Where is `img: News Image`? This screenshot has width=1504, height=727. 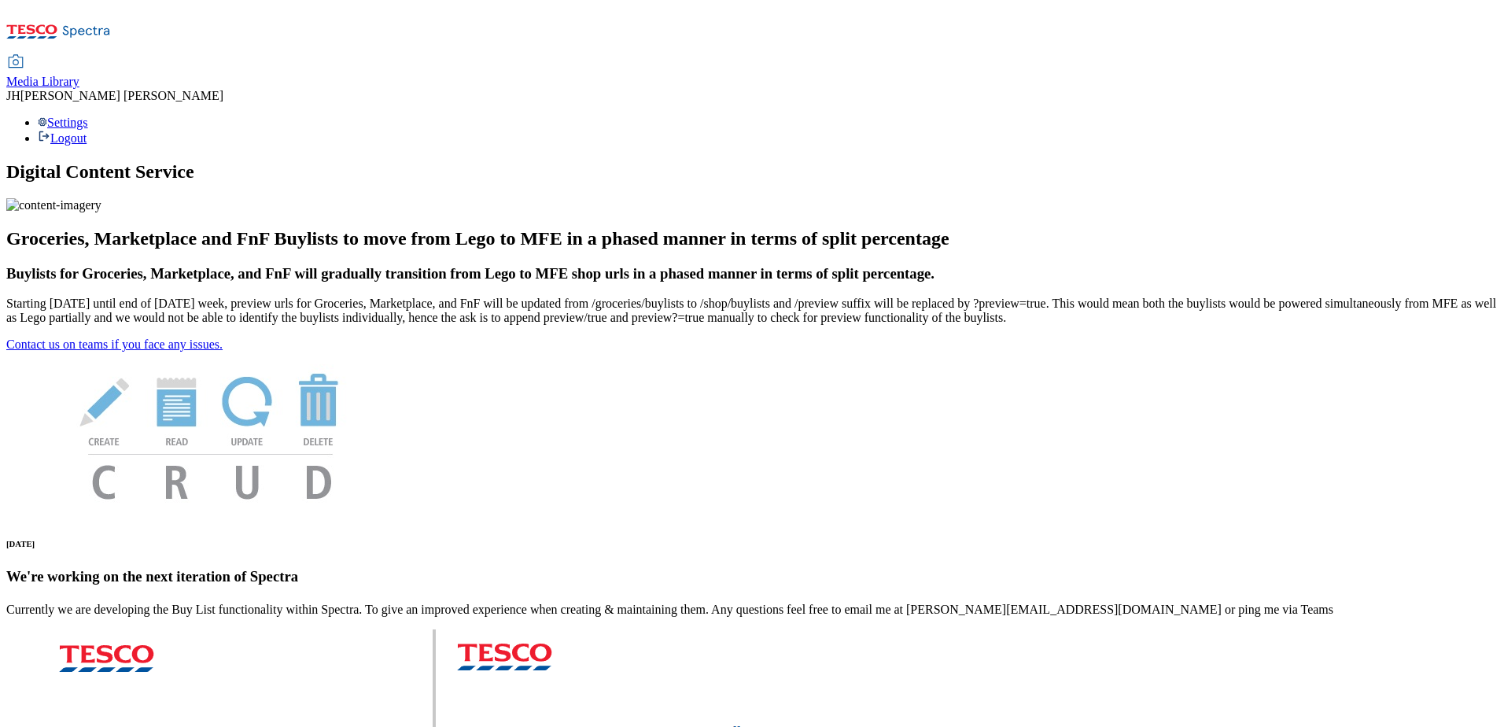
img: News Image is located at coordinates (211, 434).